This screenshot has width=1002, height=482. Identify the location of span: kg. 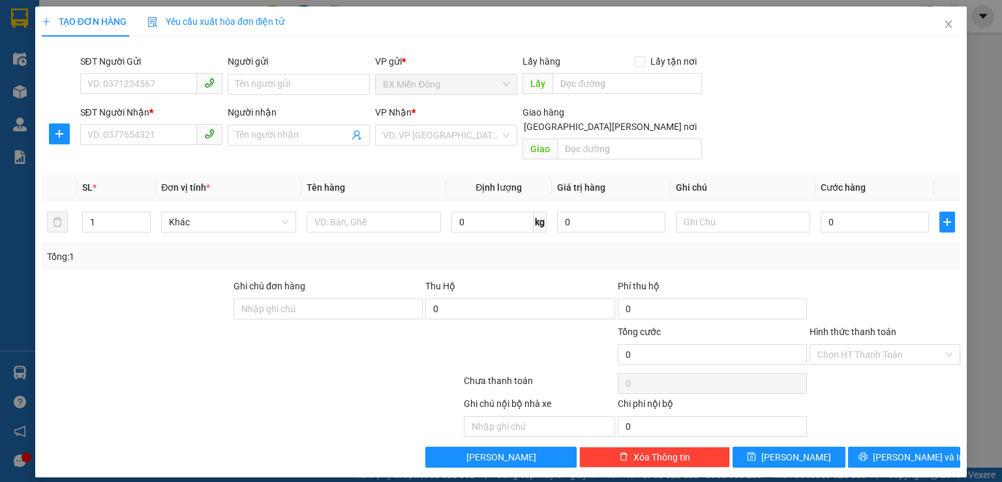
(540, 222).